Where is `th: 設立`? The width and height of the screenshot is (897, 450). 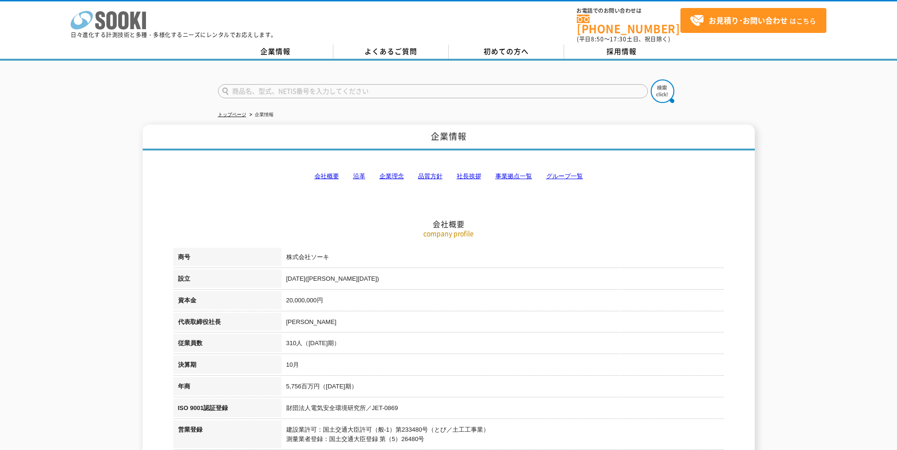
th: 設立 is located at coordinates (227, 281).